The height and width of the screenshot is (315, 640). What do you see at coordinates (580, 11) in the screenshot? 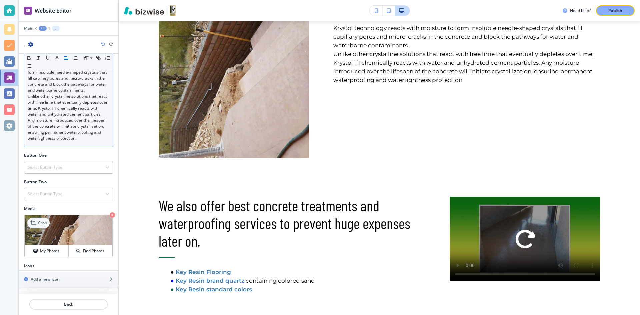
I see `h3: Need help?` at bounding box center [580, 11].